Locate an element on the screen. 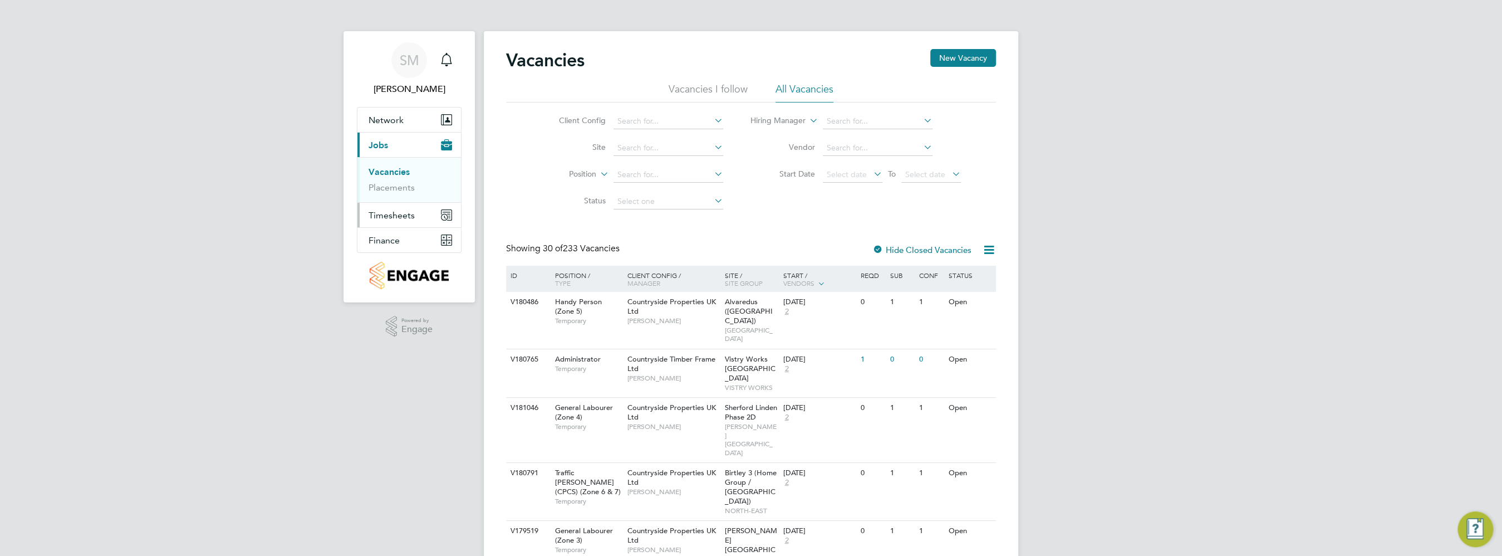 The height and width of the screenshot is (556, 1502). button: Network is located at coordinates (409, 120).